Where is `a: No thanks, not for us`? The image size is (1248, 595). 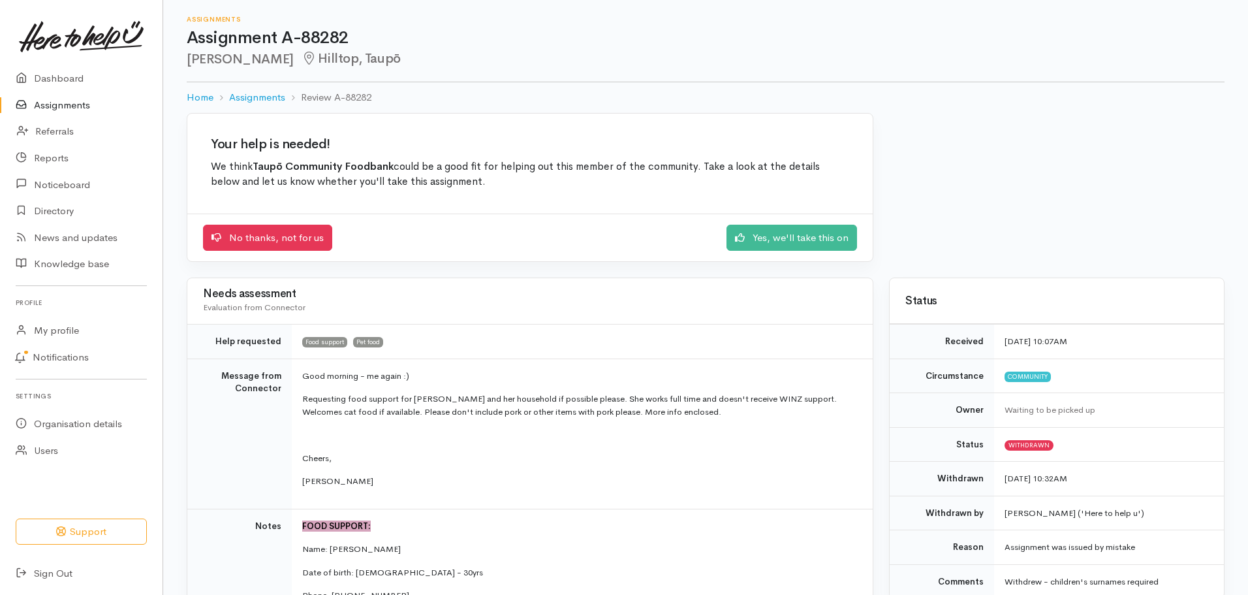
a: No thanks, not for us is located at coordinates (268, 238).